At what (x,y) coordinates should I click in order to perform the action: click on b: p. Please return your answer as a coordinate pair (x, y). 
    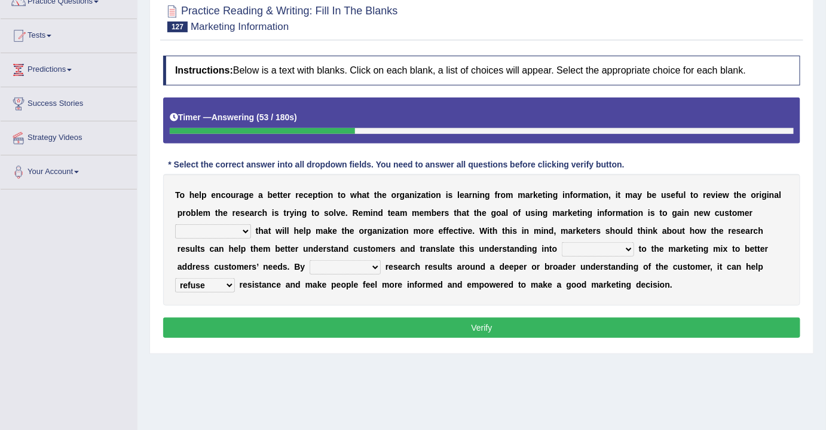
    Looking at the image, I should click on (204, 195).